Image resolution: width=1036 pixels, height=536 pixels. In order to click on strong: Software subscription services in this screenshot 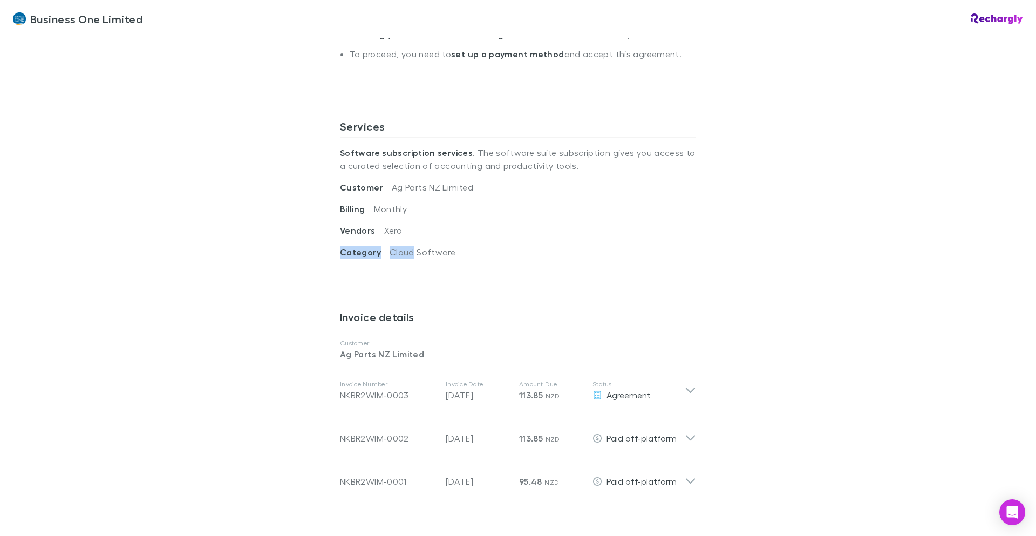, I will do `click(406, 153)`.